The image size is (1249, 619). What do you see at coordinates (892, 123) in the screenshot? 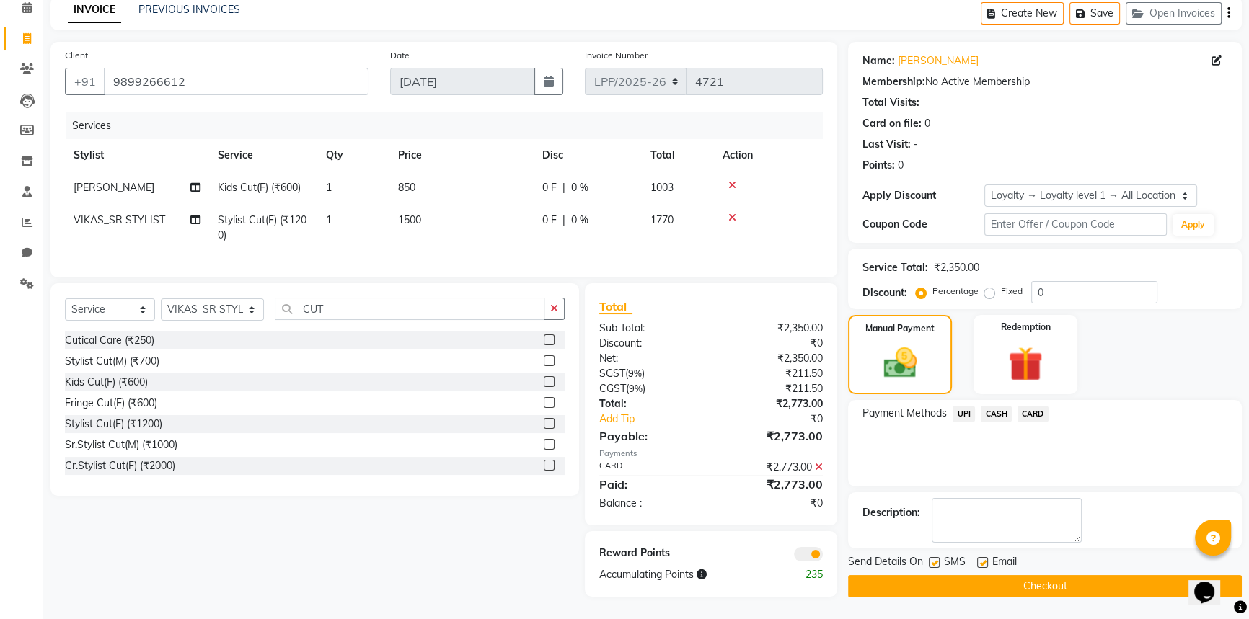
I see `div: Card on file:` at bounding box center [892, 123].